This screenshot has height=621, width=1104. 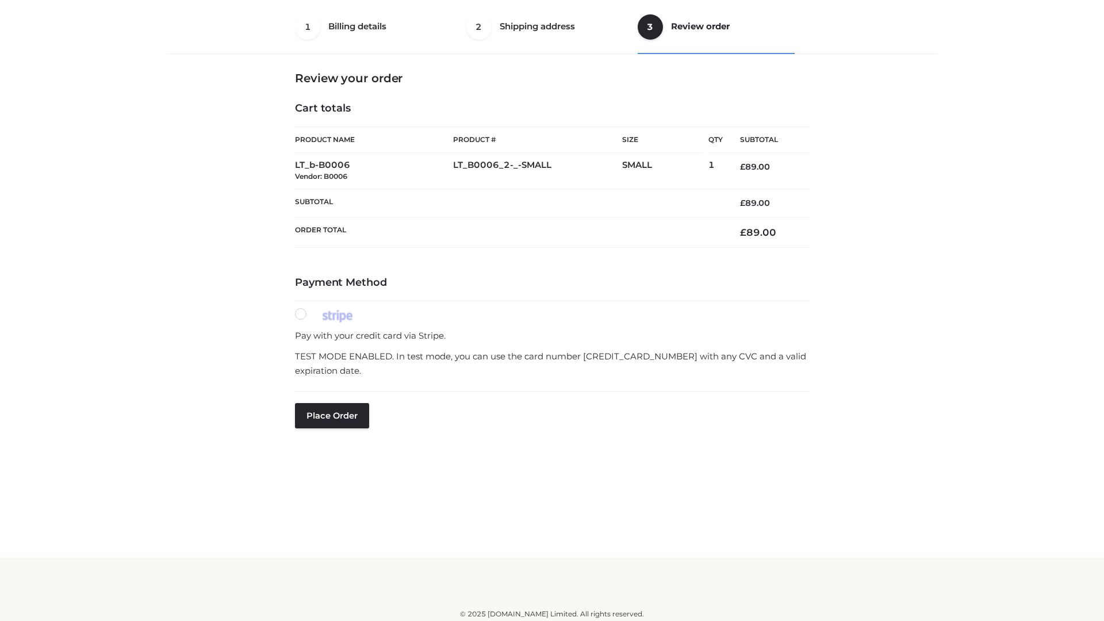 I want to click on h4: Cart totals, so click(x=552, y=109).